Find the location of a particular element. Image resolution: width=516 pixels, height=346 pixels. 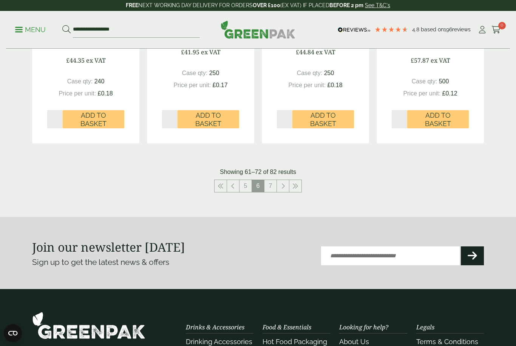

p: Menu is located at coordinates (30, 30).